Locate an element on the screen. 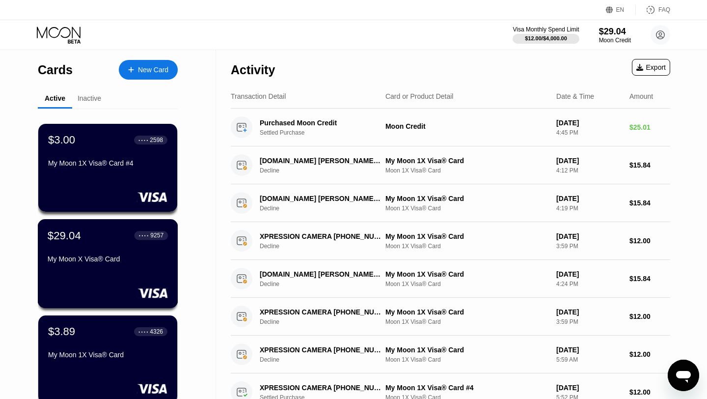 Image resolution: width=707 pixels, height=399 pixels. div: 4:19 PM is located at coordinates (589, 208).